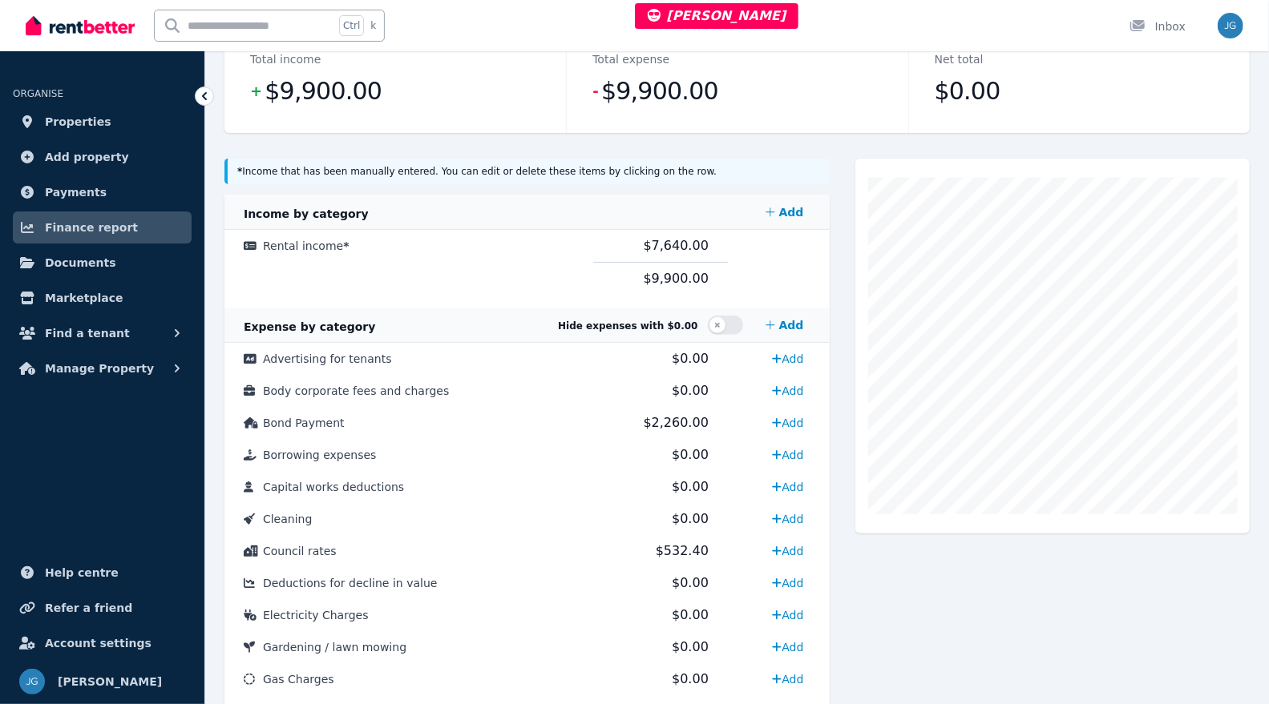 The image size is (1269, 704). I want to click on a: Finance report, so click(102, 228).